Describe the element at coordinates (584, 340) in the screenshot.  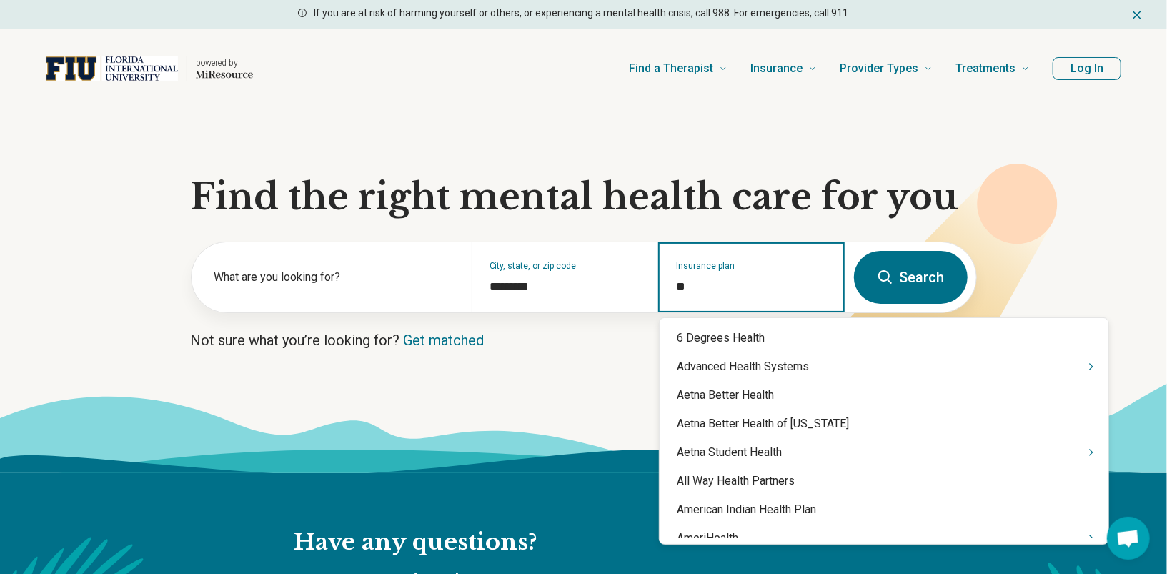
I see `p: Not sure what you’re looking for?` at that location.